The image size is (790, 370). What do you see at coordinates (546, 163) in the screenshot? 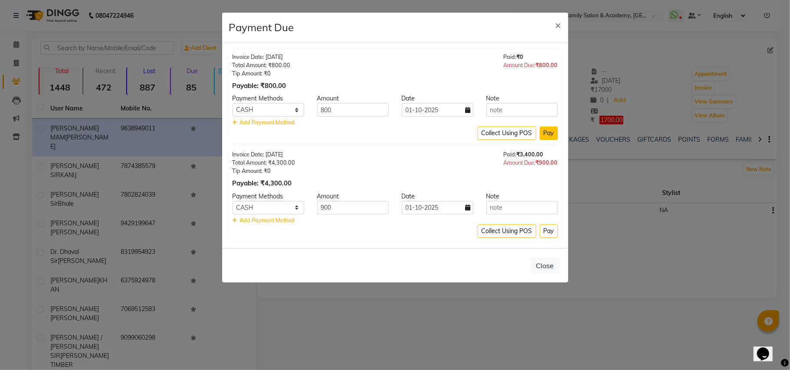
I see `span: ₹900.00` at bounding box center [546, 163].